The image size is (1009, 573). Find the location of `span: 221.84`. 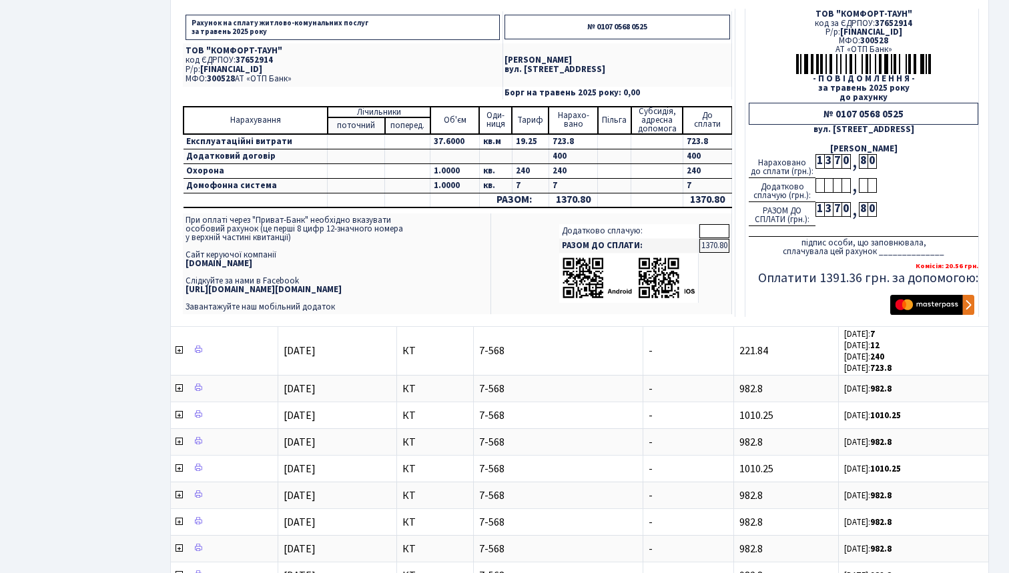

span: 221.84 is located at coordinates (753, 351).